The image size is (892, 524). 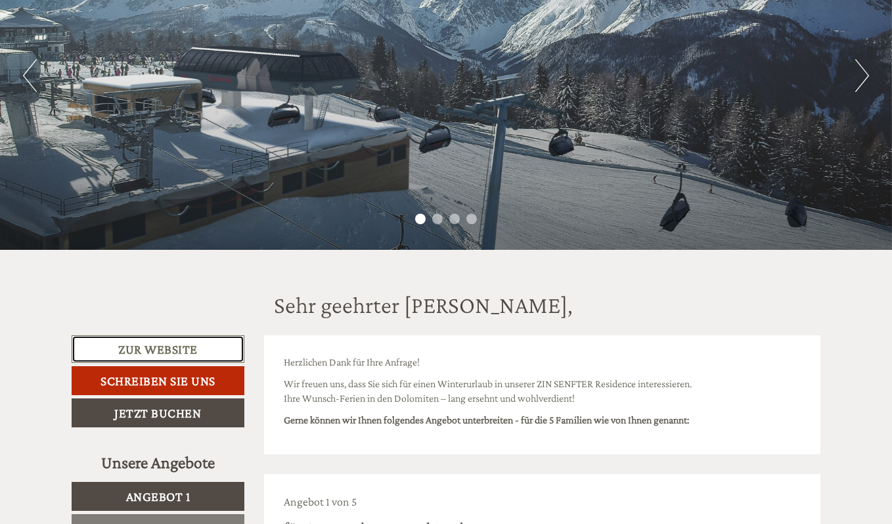 What do you see at coordinates (862, 76) in the screenshot?
I see `button: Next` at bounding box center [862, 76].